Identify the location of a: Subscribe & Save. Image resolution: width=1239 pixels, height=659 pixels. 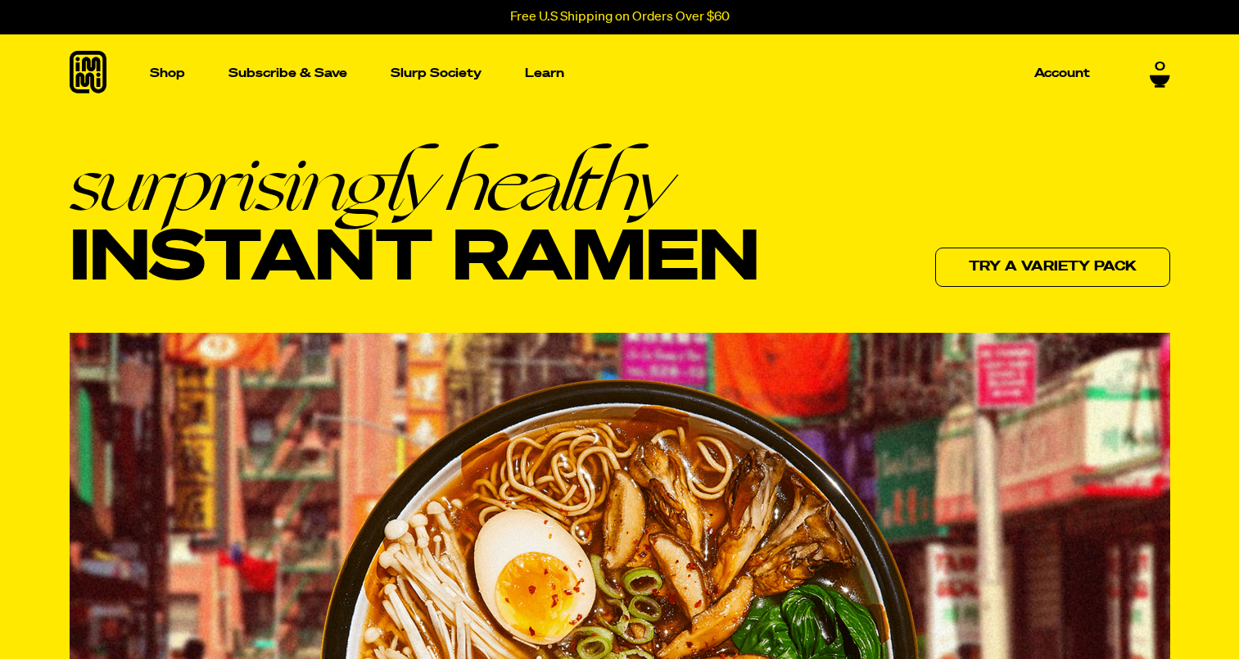
(288, 73).